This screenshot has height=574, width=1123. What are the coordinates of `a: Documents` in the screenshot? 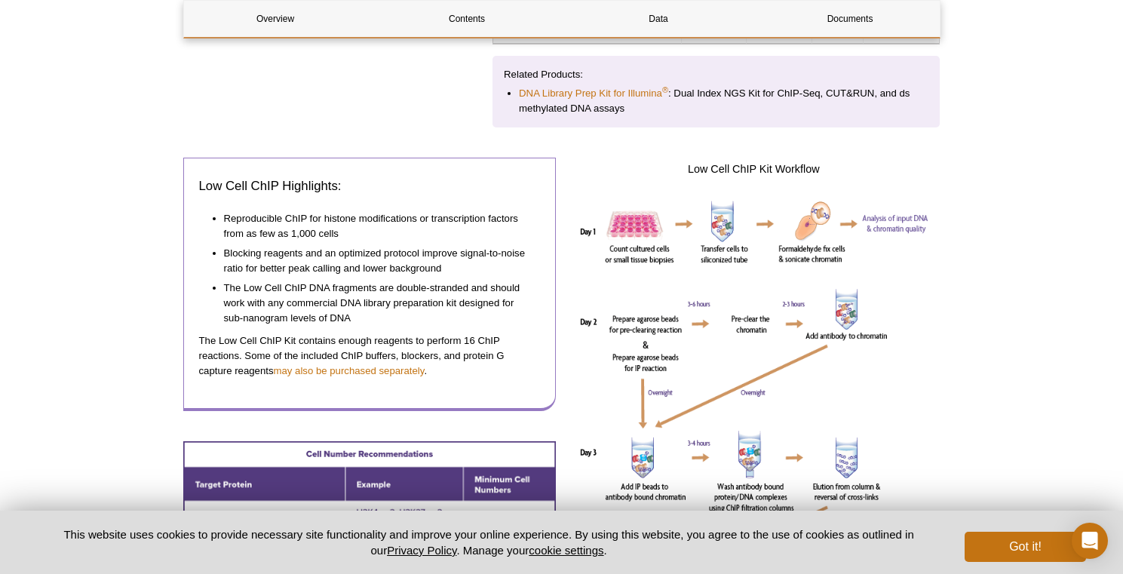 It's located at (850, 19).